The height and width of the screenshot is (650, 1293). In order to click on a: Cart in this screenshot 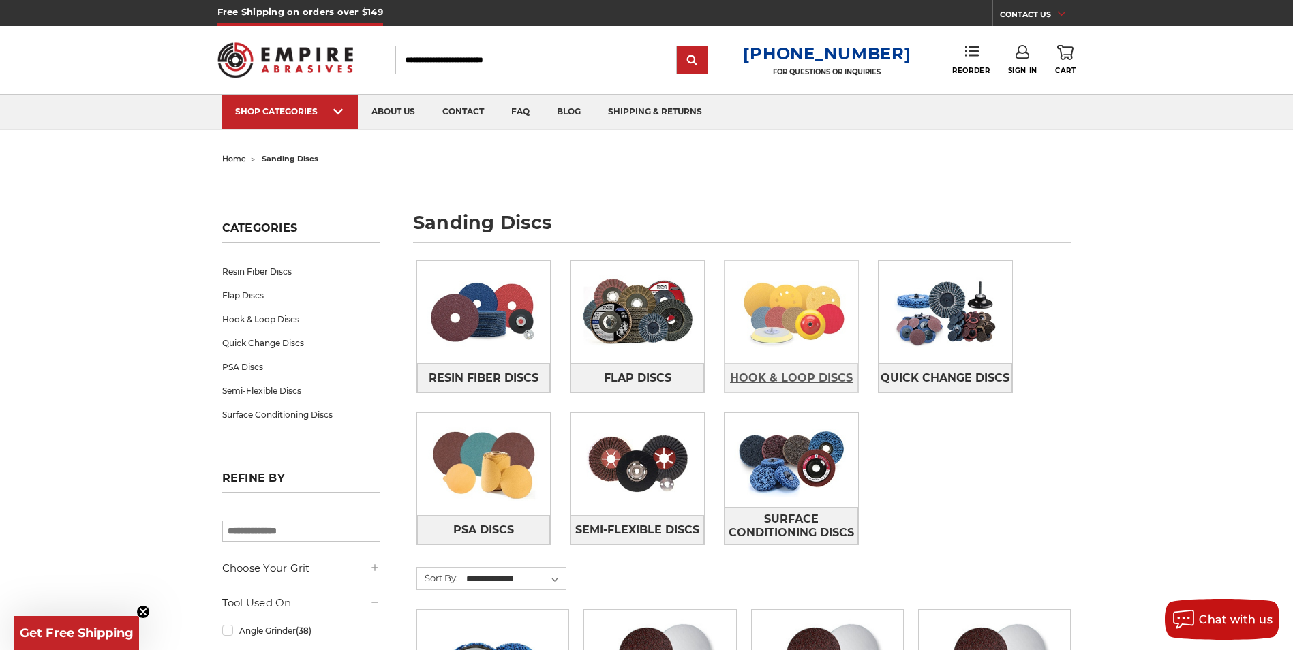, I will do `click(1065, 60)`.